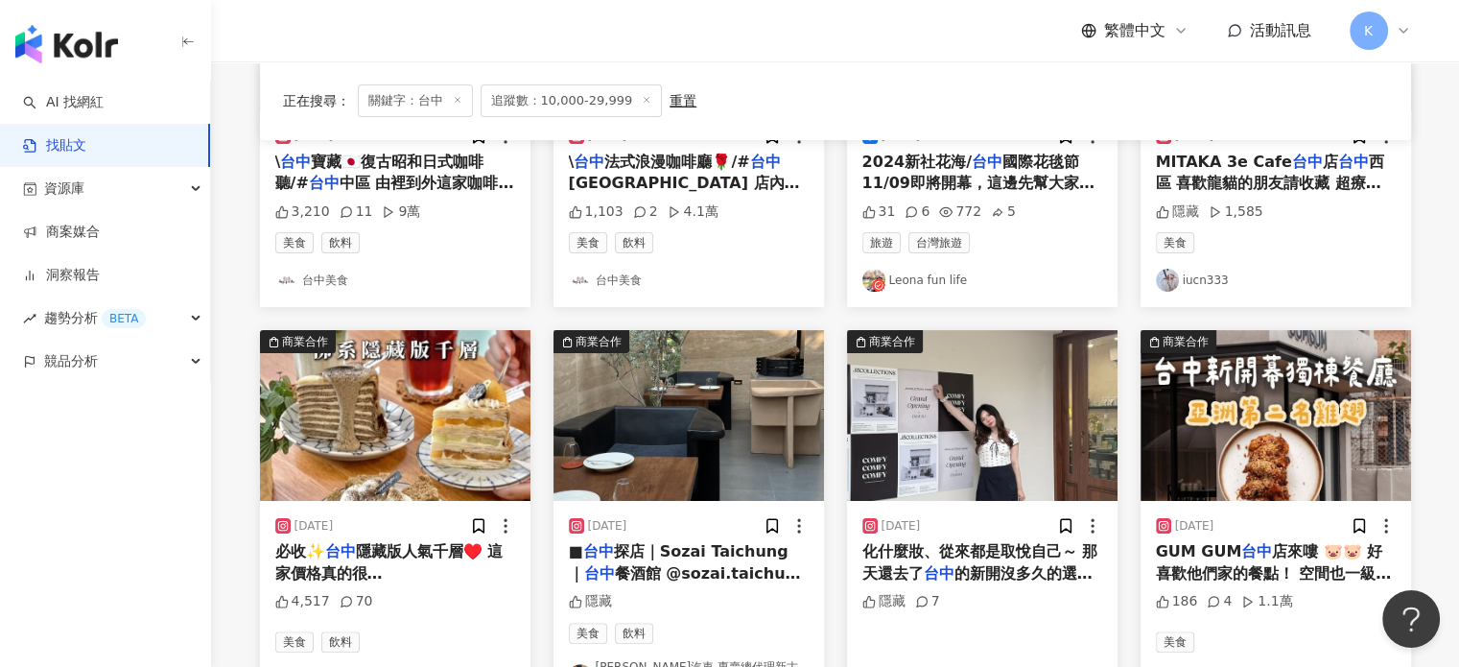  Describe the element at coordinates (1274, 583) in the screenshot. I see `span: 店來嘍 🐷🐷 好喜歡他們家的餐點！ 空間也一級棒啦👍🏼 ｜GumGum Day & Night -剛剛` at that location.